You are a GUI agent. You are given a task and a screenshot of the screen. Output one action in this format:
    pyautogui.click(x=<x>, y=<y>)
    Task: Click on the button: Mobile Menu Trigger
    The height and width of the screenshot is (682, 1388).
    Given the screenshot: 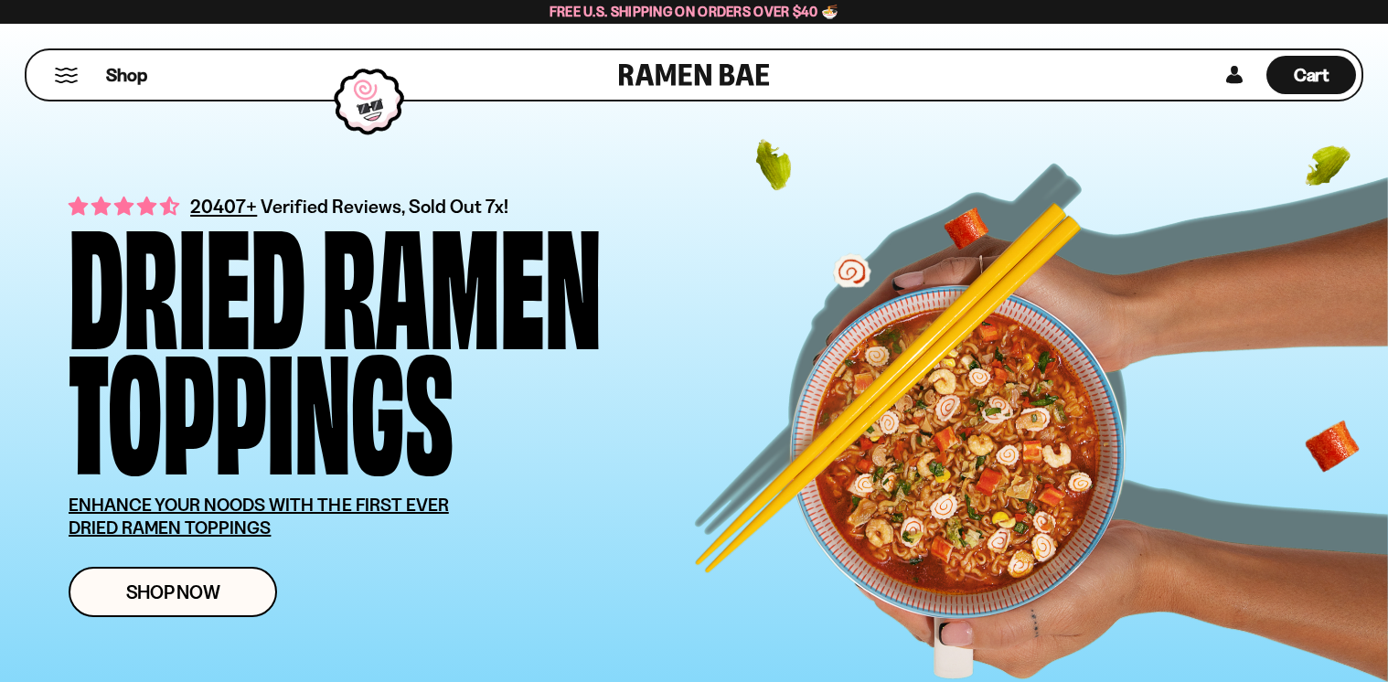 What is the action you would take?
    pyautogui.click(x=66, y=75)
    